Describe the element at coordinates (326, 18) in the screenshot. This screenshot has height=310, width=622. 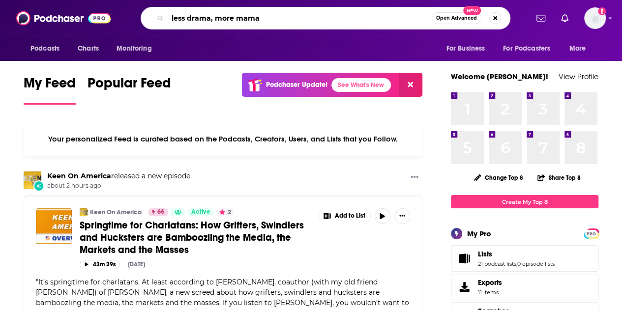
I see `div: Search podcasts, credits, & more...` at that location.